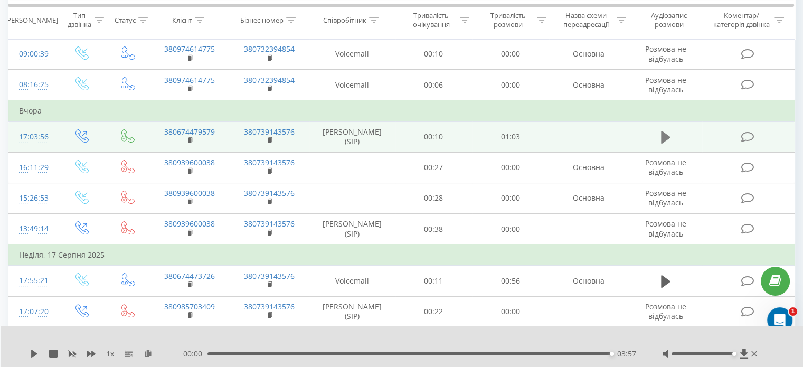 The width and height of the screenshot is (803, 367). What do you see at coordinates (345, 20) in the screenshot?
I see `div: Співробітник` at bounding box center [345, 20].